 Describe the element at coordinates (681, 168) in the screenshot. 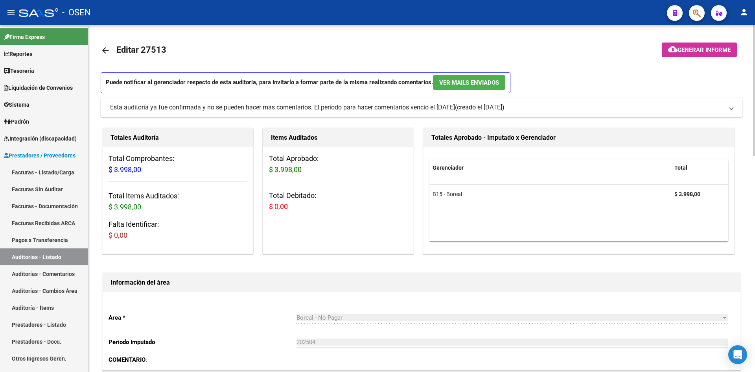

I see `span: Total` at that location.